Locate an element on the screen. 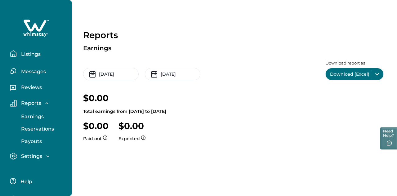 The image size is (397, 196). button: Reports is located at coordinates (38, 103).